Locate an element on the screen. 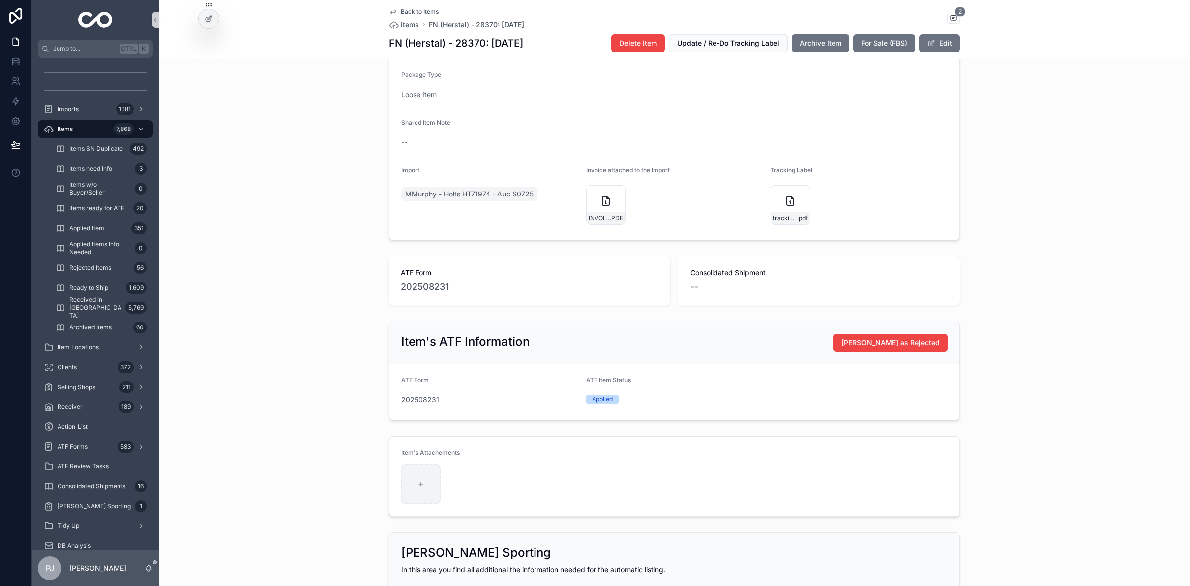  div: 16 is located at coordinates (141, 486).